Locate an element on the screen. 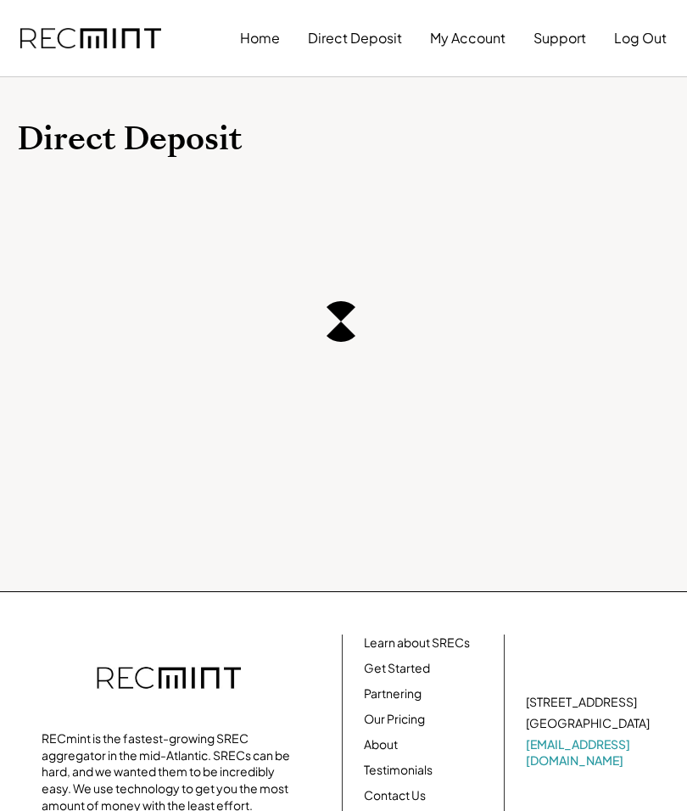 The height and width of the screenshot is (811, 687). h1: Direct Deposit is located at coordinates (344, 139).